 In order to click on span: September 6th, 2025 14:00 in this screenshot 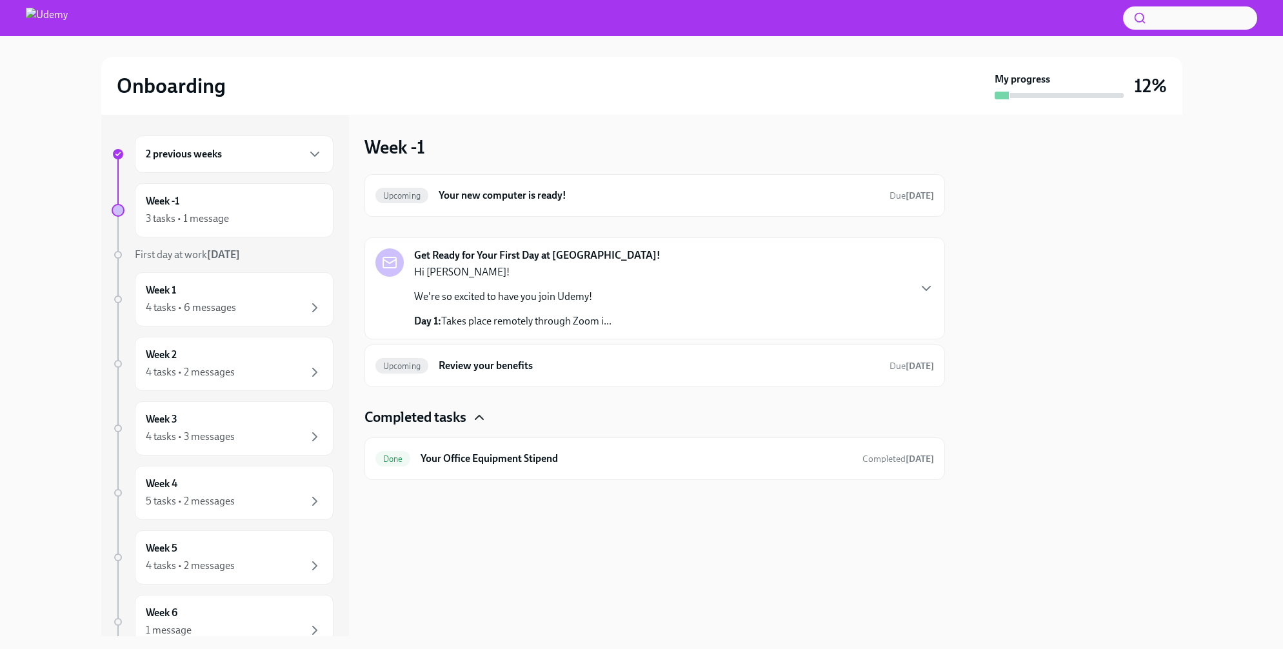, I will do `click(912, 195)`.